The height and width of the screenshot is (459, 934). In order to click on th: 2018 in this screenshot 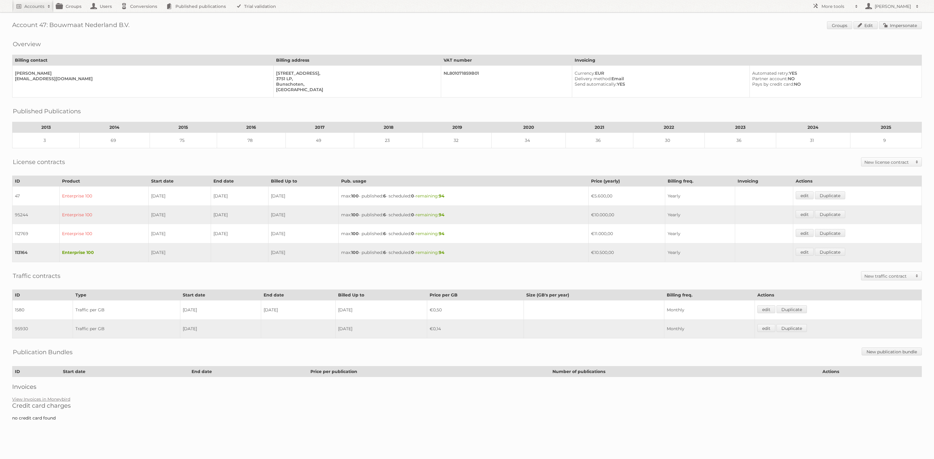, I will do `click(389, 127)`.